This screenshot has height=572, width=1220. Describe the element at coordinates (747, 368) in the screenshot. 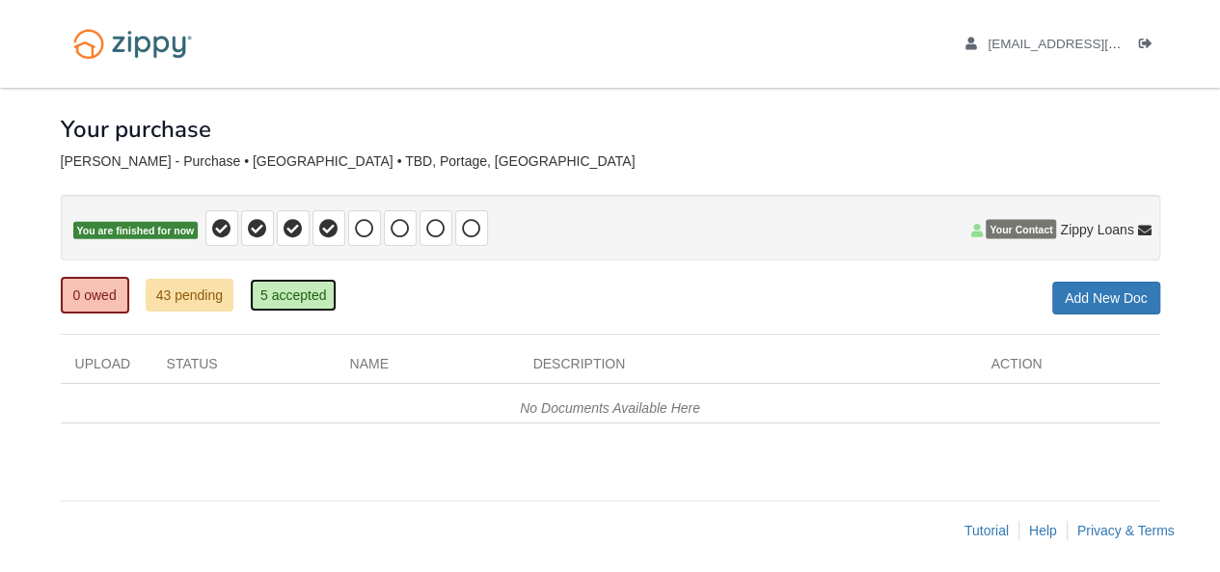

I see `div: Description` at that location.